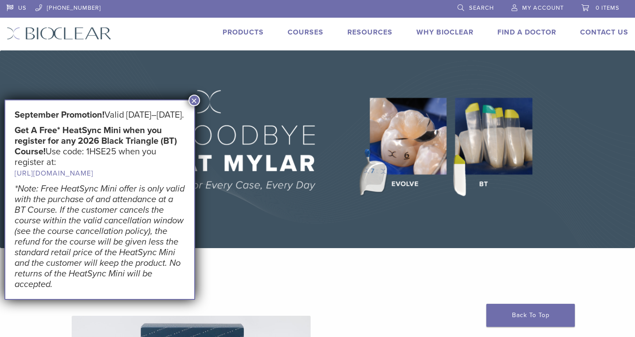  I want to click on a: Resources, so click(370, 32).